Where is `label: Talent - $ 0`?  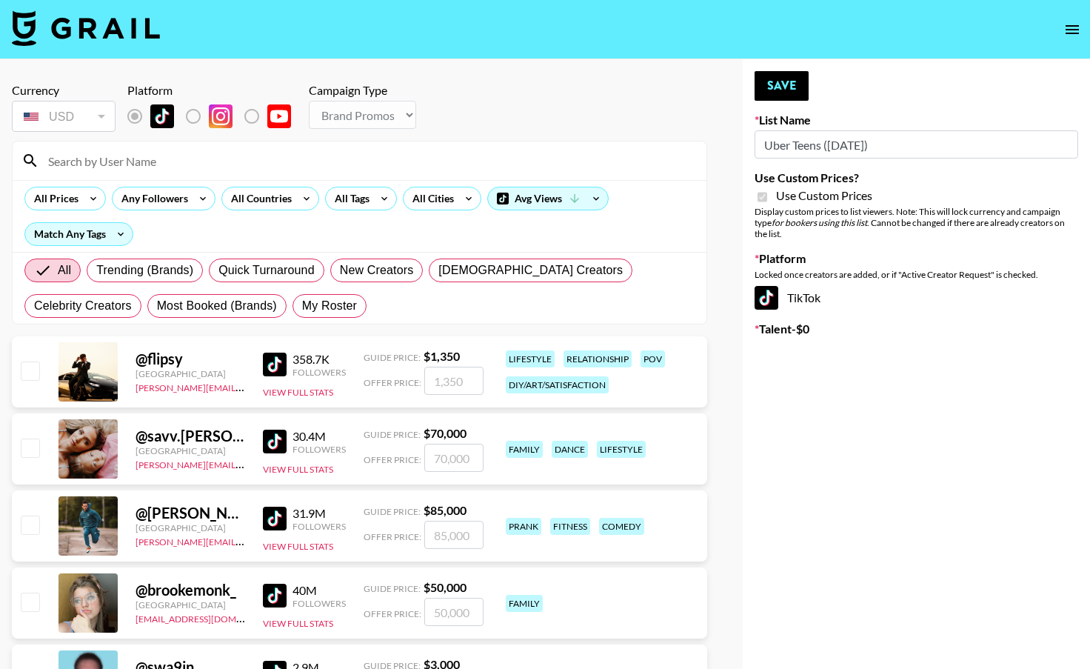
label: Talent - $ 0 is located at coordinates (916, 329).